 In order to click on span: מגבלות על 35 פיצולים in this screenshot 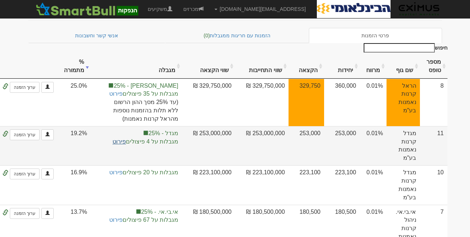, I will do `click(136, 94)`.